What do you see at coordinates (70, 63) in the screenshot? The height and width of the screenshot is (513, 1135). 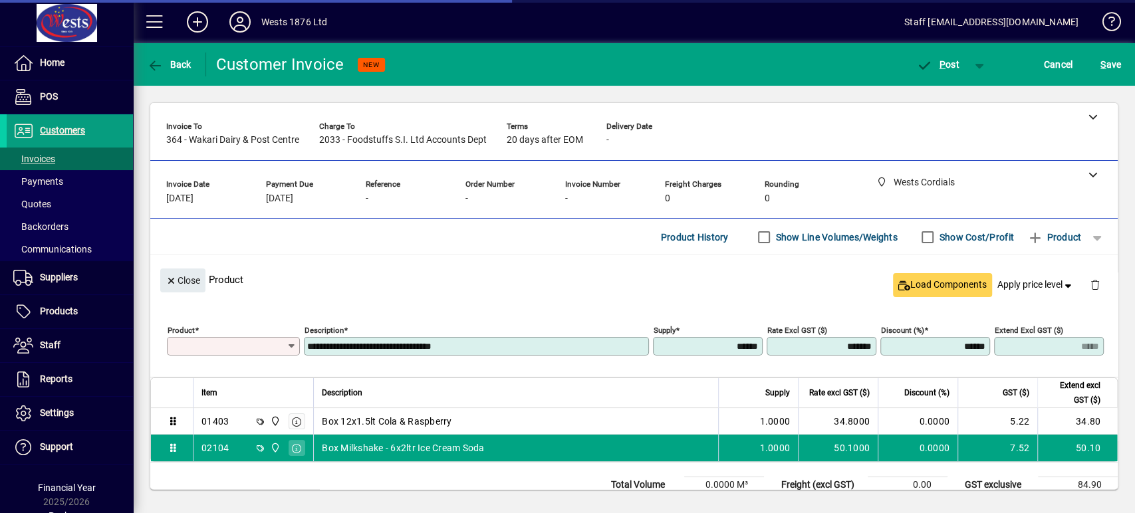 I see `a: Home` at bounding box center [70, 63].